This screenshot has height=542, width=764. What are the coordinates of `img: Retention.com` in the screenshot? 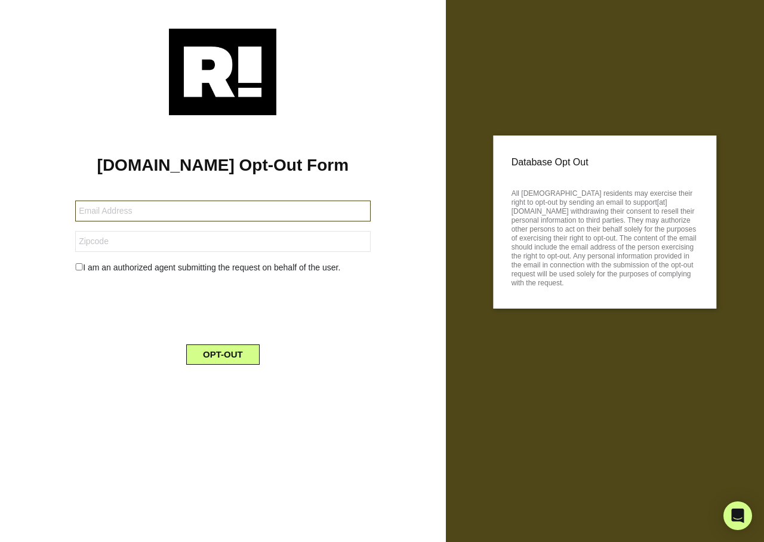 It's located at (222, 72).